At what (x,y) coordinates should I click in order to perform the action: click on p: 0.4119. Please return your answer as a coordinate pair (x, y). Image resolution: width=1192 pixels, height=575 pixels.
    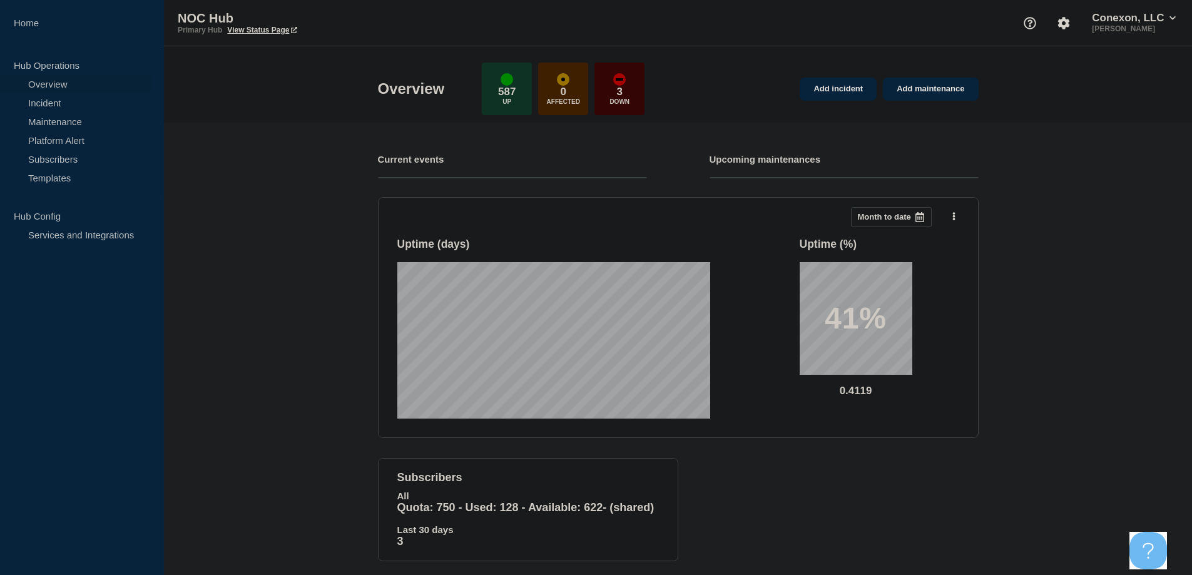
    Looking at the image, I should click on (856, 391).